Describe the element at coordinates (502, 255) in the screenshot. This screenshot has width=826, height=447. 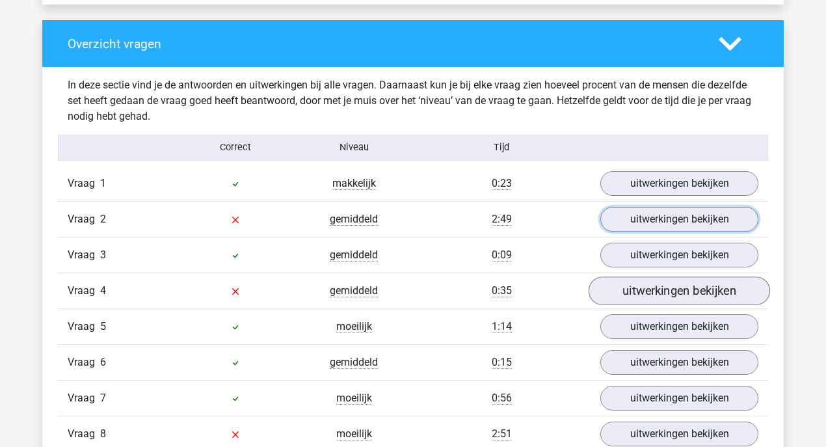
I see `span: 0:09` at that location.